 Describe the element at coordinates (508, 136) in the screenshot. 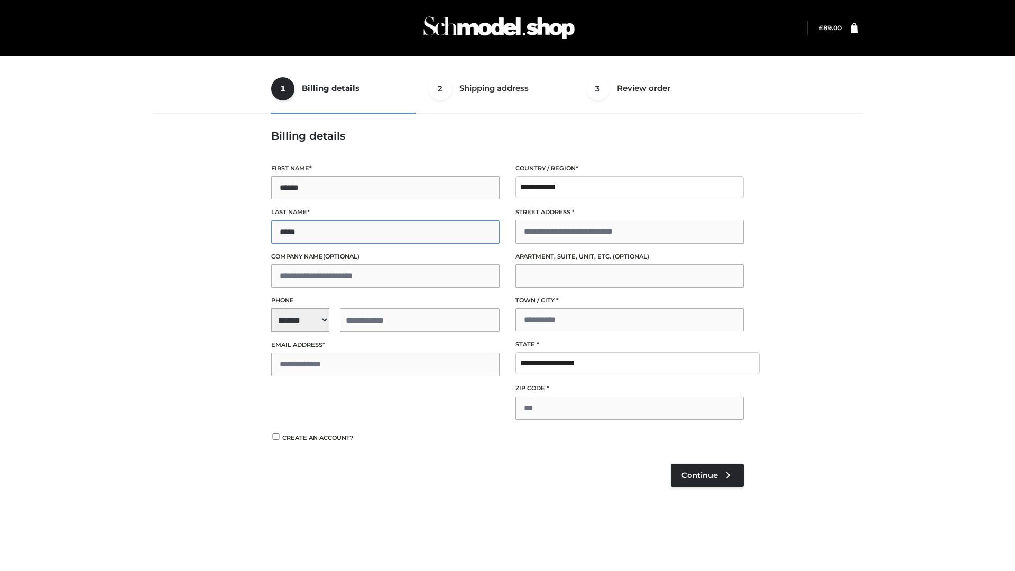

I see `h3: Billing details` at that location.